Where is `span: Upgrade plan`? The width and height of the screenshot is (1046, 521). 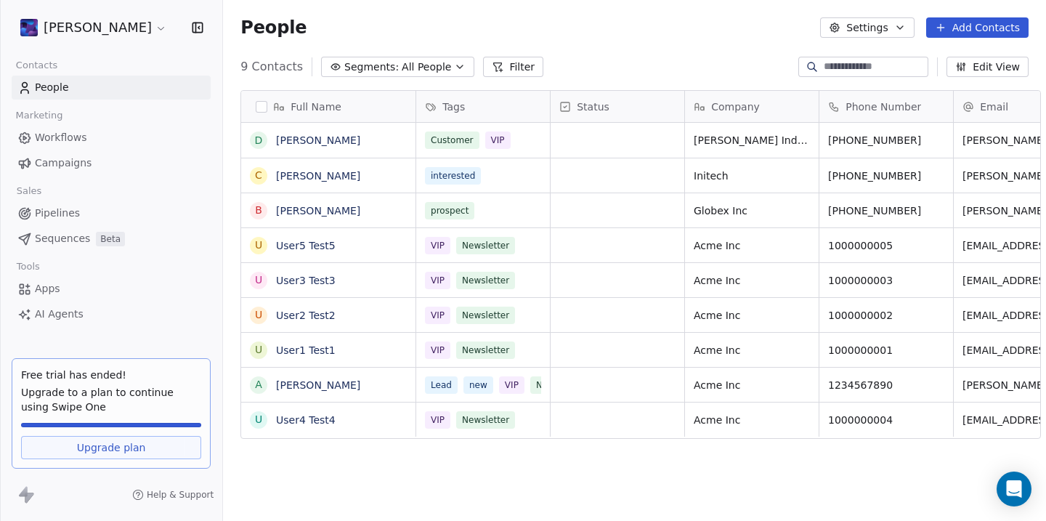 span: Upgrade plan is located at coordinates (111, 447).